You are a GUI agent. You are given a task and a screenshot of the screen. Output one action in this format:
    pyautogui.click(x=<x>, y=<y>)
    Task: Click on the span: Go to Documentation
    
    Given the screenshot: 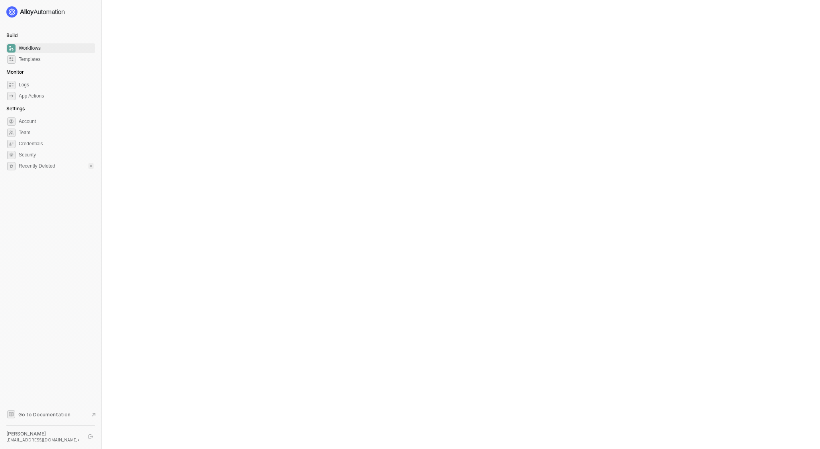 What is the action you would take?
    pyautogui.click(x=44, y=414)
    